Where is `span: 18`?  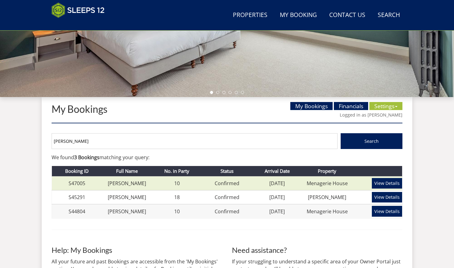
span: 18 is located at coordinates (177, 197).